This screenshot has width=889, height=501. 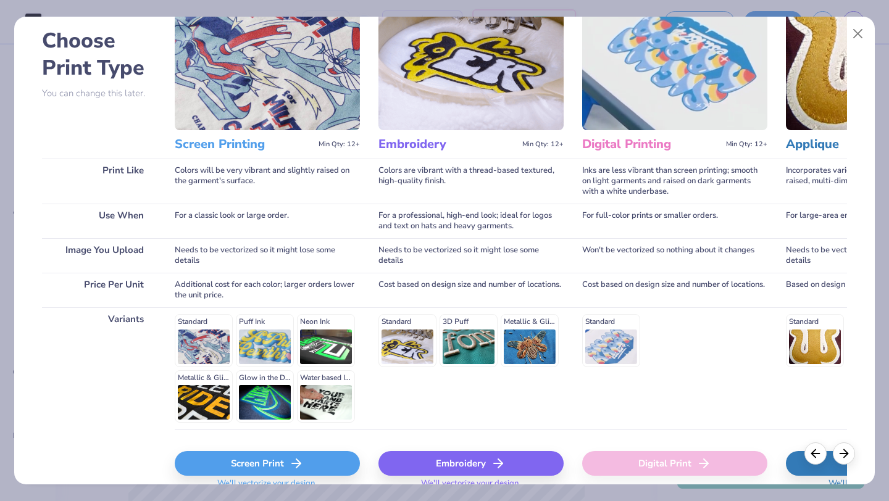 I want to click on div: Embroidery, so click(x=471, y=464).